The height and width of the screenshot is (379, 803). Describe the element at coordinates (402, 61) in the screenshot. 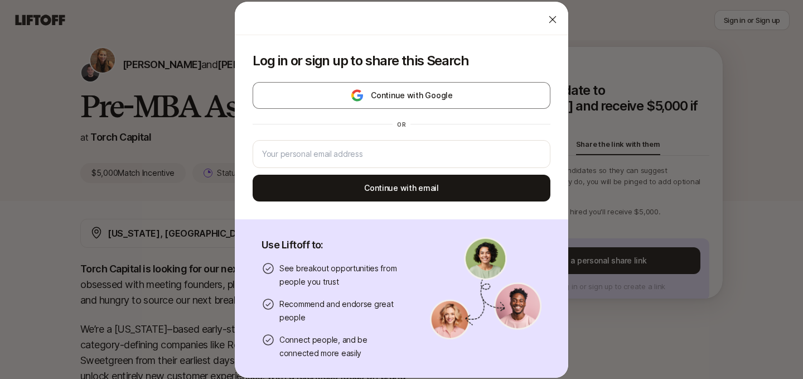

I see `p: Log in or sign up to share this Search` at that location.